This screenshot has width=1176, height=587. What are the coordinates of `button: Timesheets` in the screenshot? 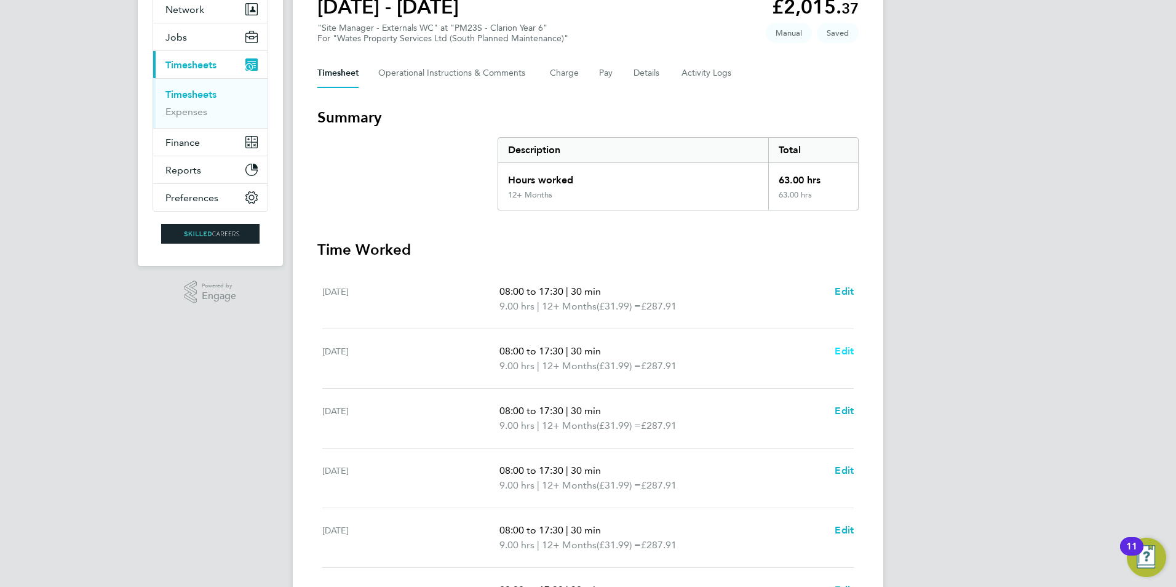 It's located at (210, 65).